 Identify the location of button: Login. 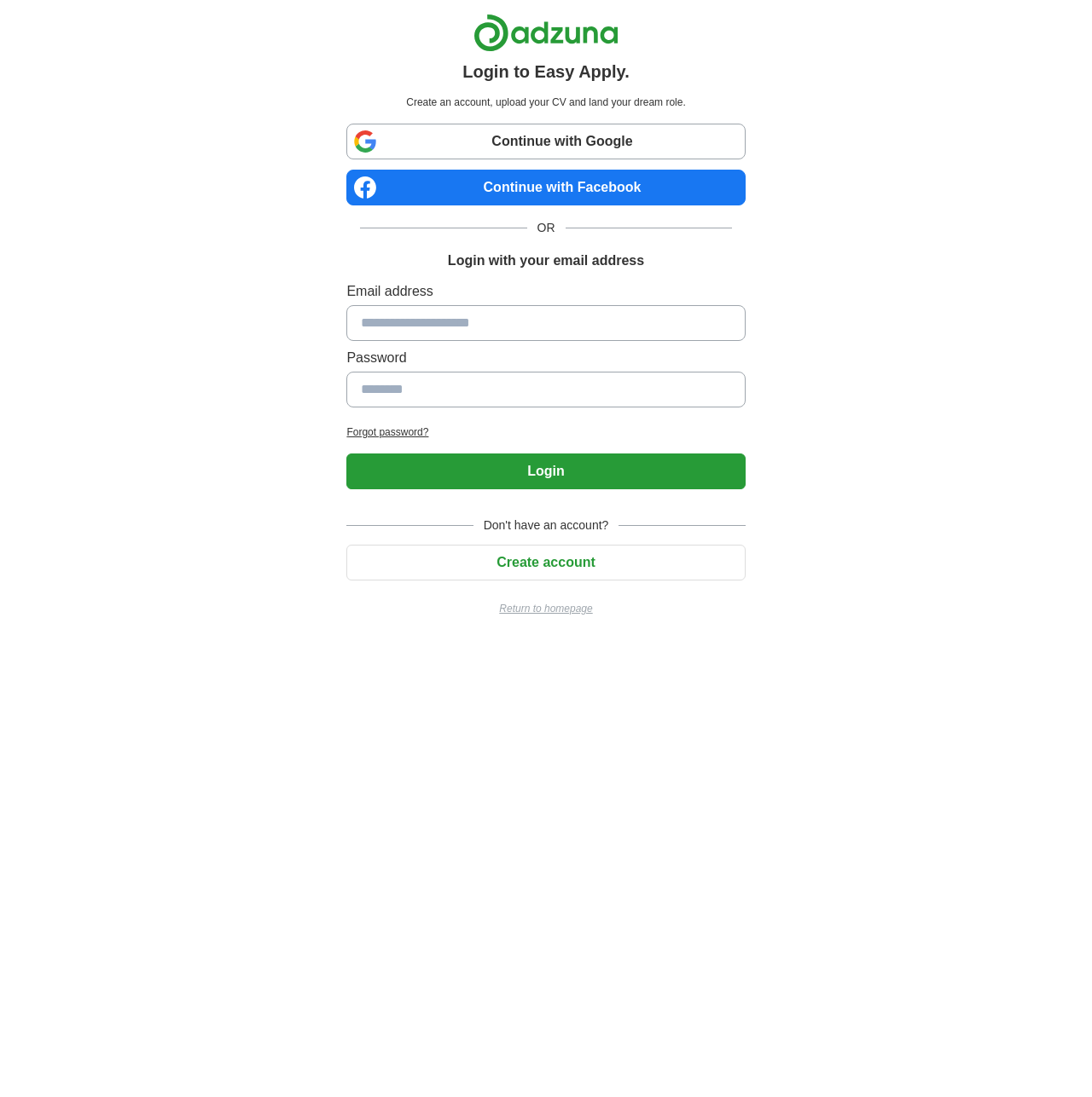
(545, 471).